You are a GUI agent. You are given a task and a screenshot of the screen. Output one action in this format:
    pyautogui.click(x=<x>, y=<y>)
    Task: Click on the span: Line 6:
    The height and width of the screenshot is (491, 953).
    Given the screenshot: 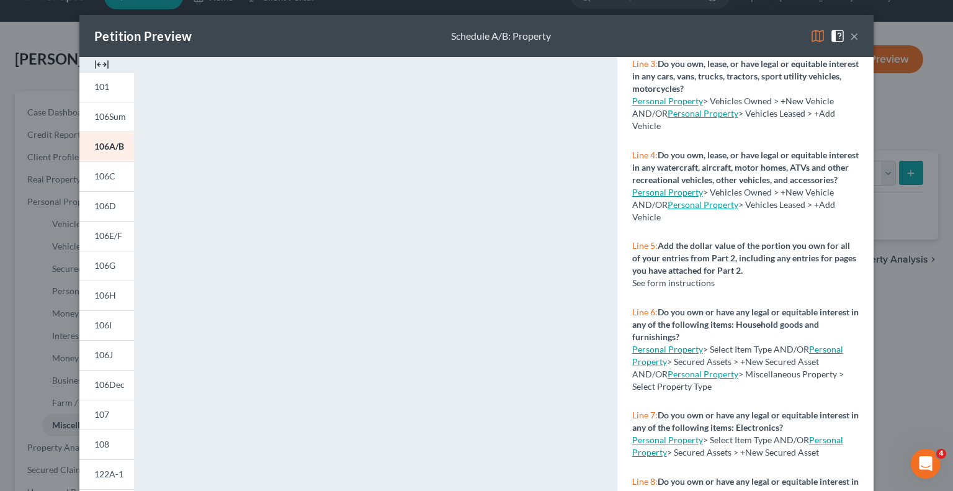 What is the action you would take?
    pyautogui.click(x=644, y=311)
    